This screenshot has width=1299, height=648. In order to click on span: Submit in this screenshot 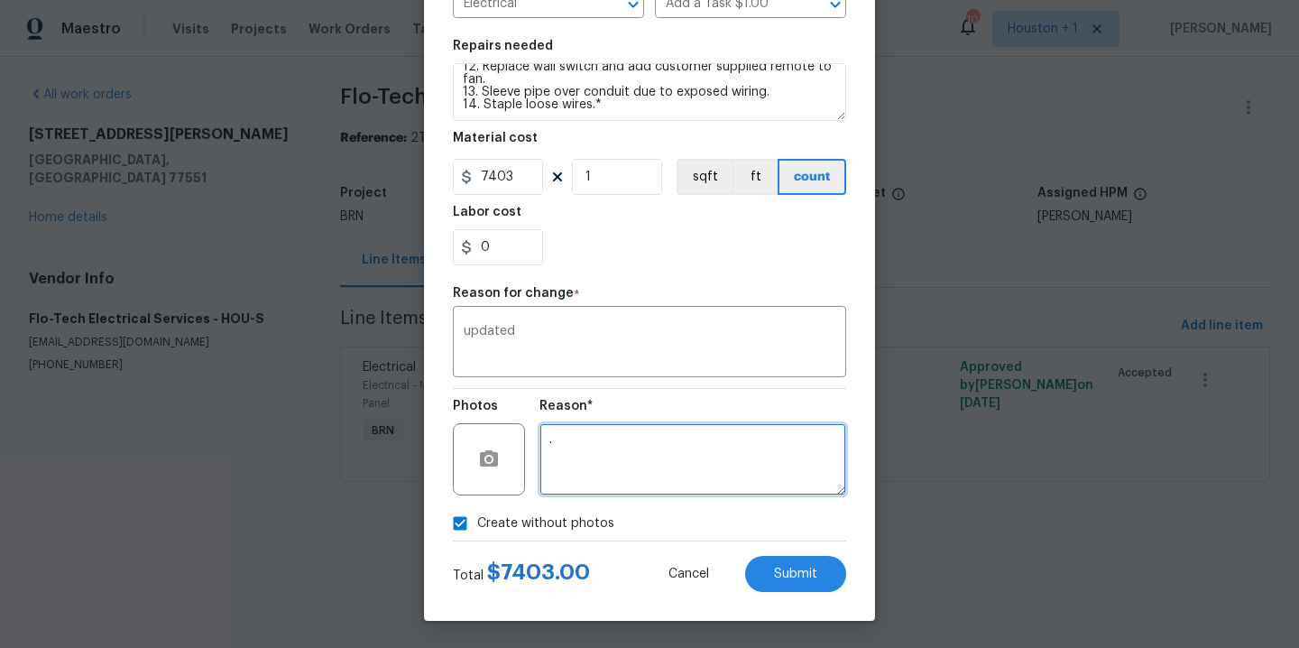, I will do `click(795, 574)`.